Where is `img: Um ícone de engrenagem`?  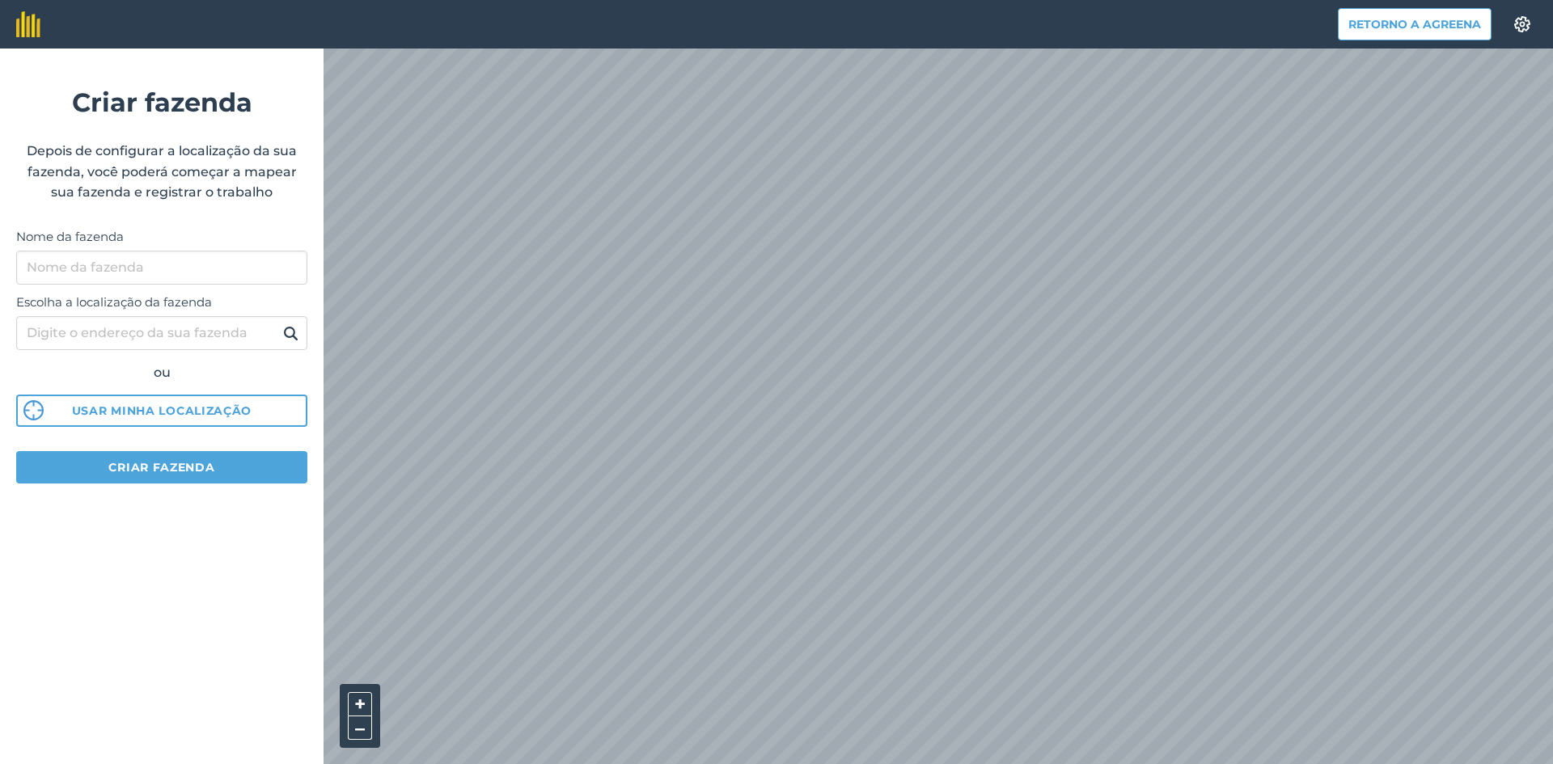
img: Um ícone de engrenagem is located at coordinates (1522, 24).